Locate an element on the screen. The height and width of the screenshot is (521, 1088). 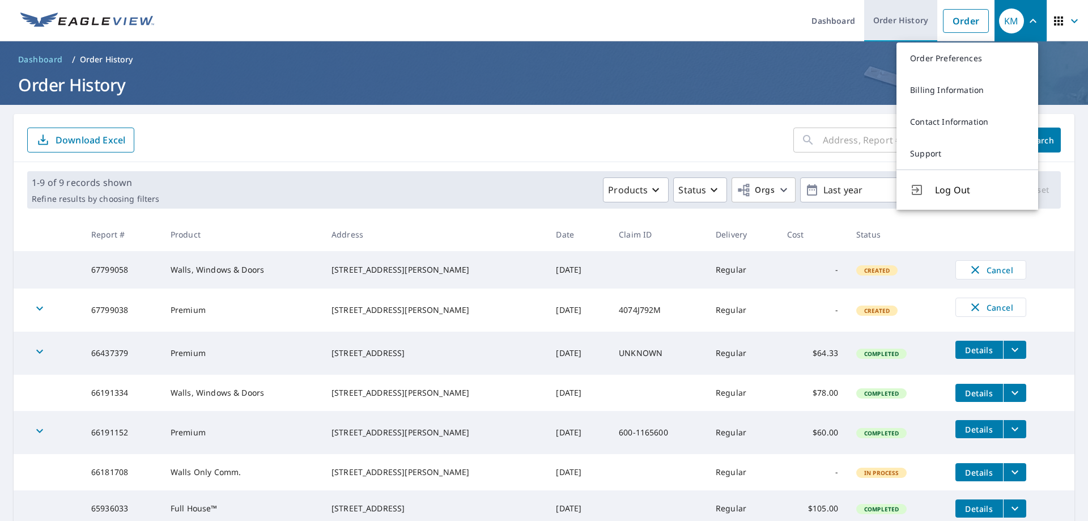
th: Date is located at coordinates (578, 234).